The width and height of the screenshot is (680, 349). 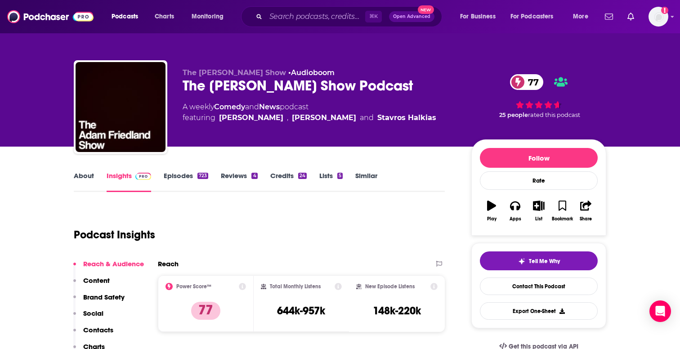 I want to click on button: Follow, so click(x=539, y=158).